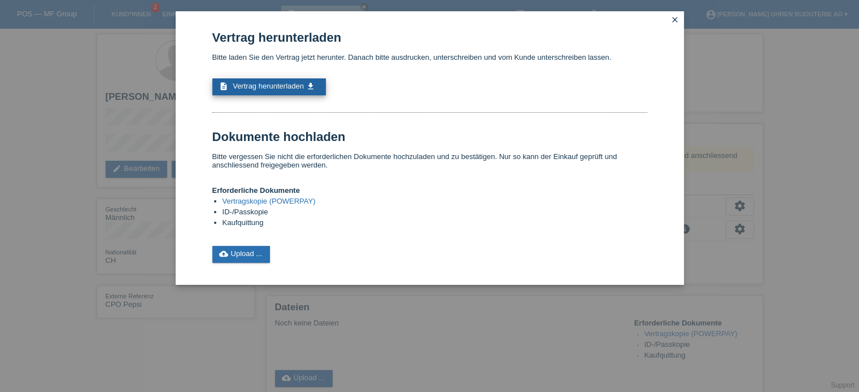 This screenshot has width=859, height=392. I want to click on h4: Erforderliche Dokumente, so click(430, 190).